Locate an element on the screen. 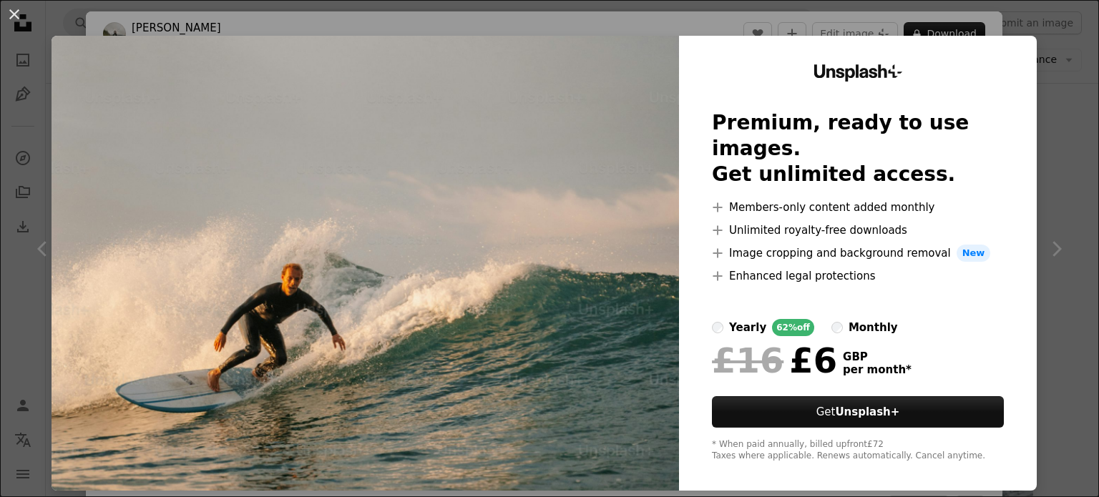 The image size is (1099, 497). span: GBP is located at coordinates (877, 357).